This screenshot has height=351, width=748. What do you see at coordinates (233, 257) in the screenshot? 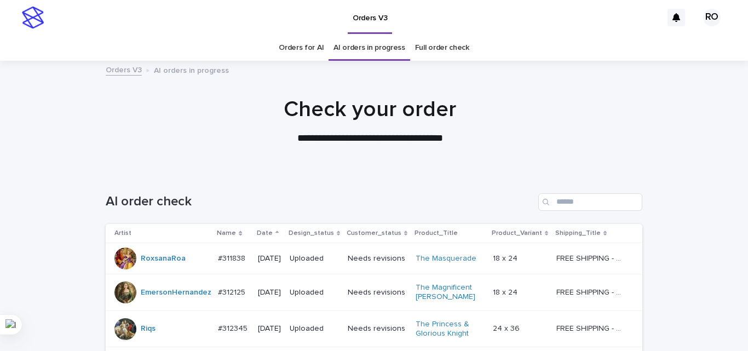
I see `p: #311838` at bounding box center [233, 257].